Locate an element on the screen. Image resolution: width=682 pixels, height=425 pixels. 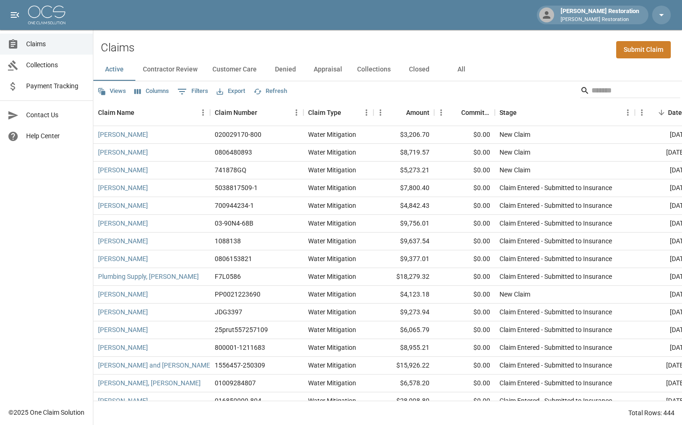
div: © 2025 One Claim Solution is located at coordinates (46, 412).